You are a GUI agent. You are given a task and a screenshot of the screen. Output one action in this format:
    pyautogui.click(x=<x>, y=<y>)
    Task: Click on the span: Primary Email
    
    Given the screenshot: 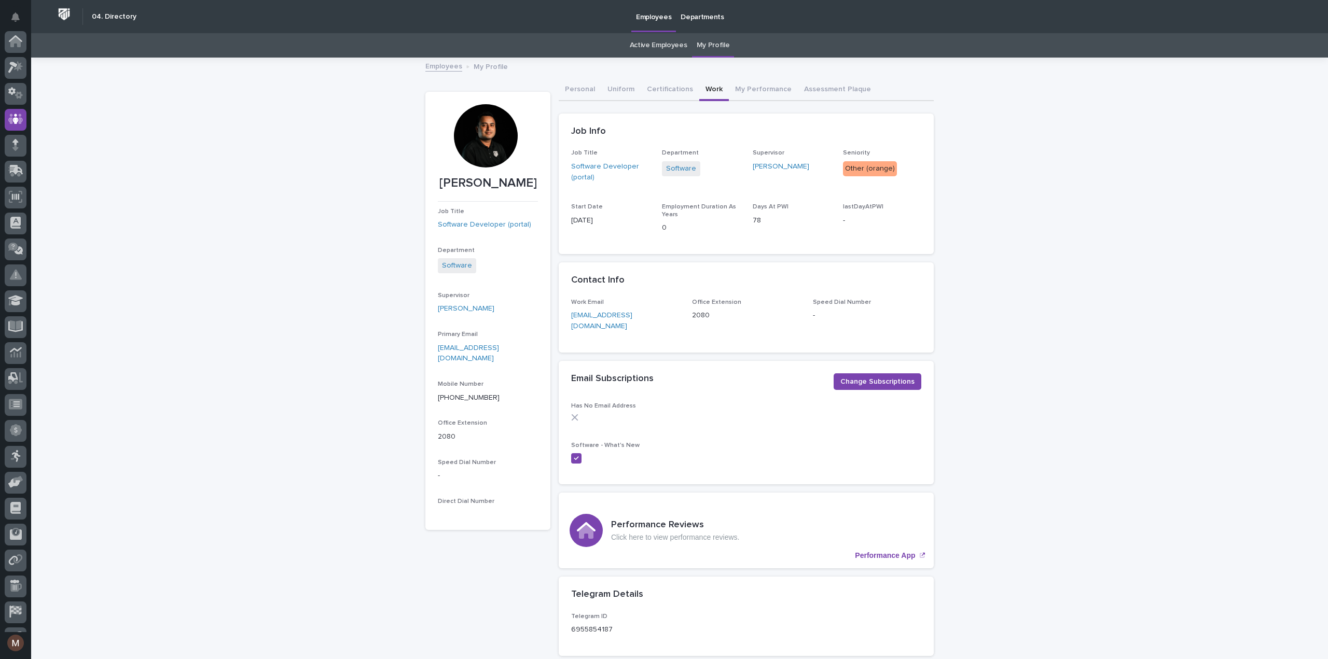 What is the action you would take?
    pyautogui.click(x=457, y=335)
    